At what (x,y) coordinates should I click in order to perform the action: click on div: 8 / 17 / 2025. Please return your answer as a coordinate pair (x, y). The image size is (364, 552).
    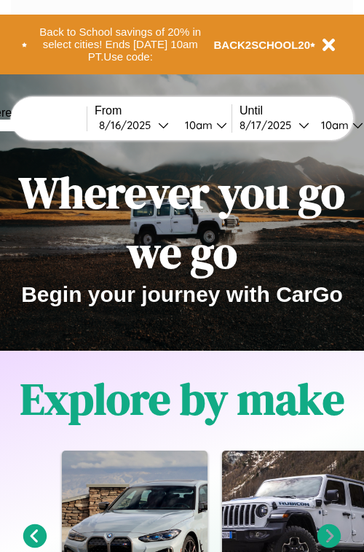
    Looking at the image, I should click on (269, 125).